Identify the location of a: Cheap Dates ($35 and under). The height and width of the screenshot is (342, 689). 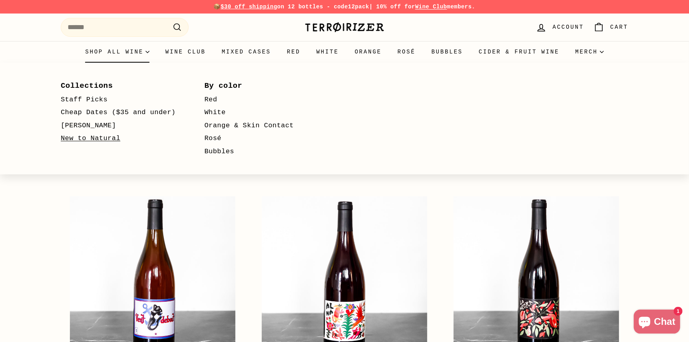
(121, 113).